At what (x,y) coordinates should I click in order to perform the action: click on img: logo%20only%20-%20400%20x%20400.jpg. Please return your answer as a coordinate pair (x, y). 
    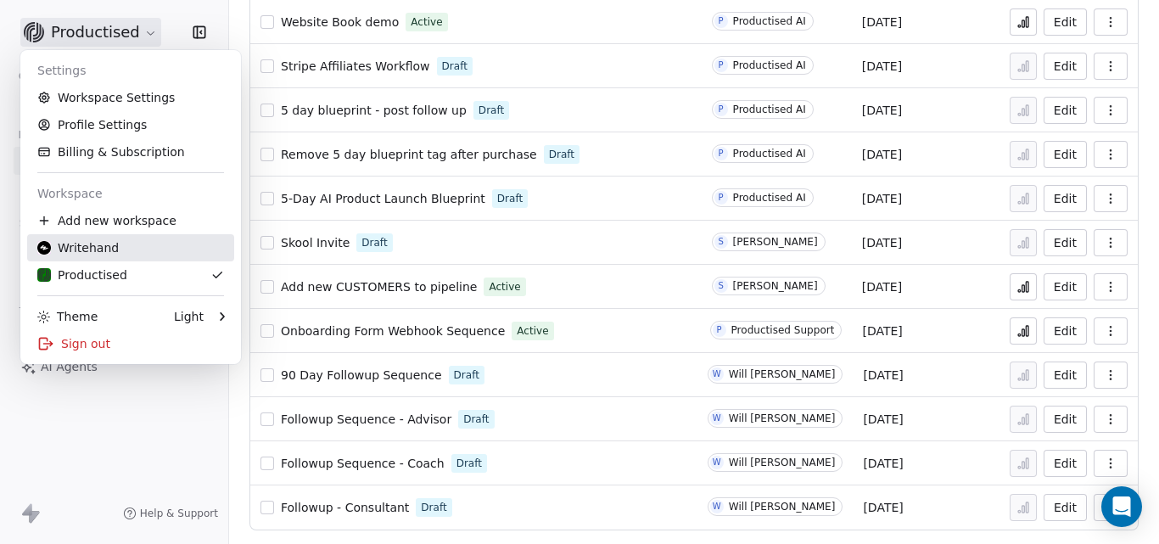
    Looking at the image, I should click on (44, 248).